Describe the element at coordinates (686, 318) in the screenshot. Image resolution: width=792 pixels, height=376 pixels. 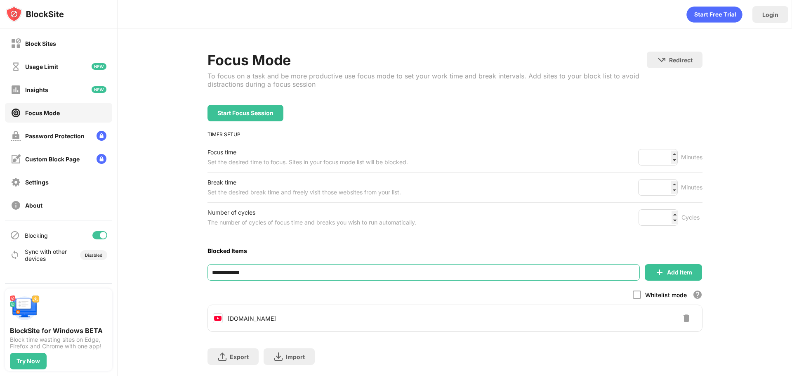
I see `img: delete-button.svg` at that location.